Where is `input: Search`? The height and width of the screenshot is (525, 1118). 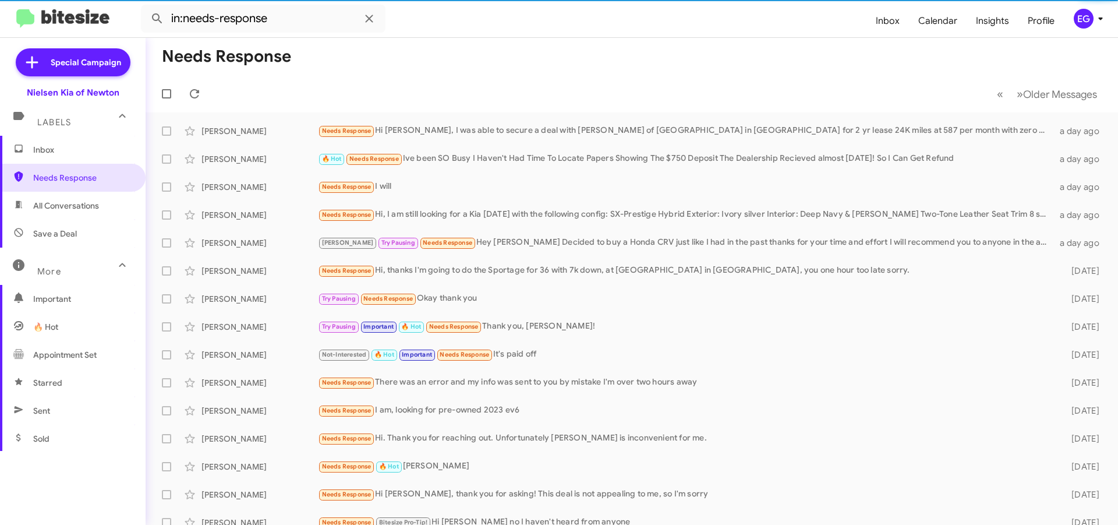
input: Search is located at coordinates (263, 19).